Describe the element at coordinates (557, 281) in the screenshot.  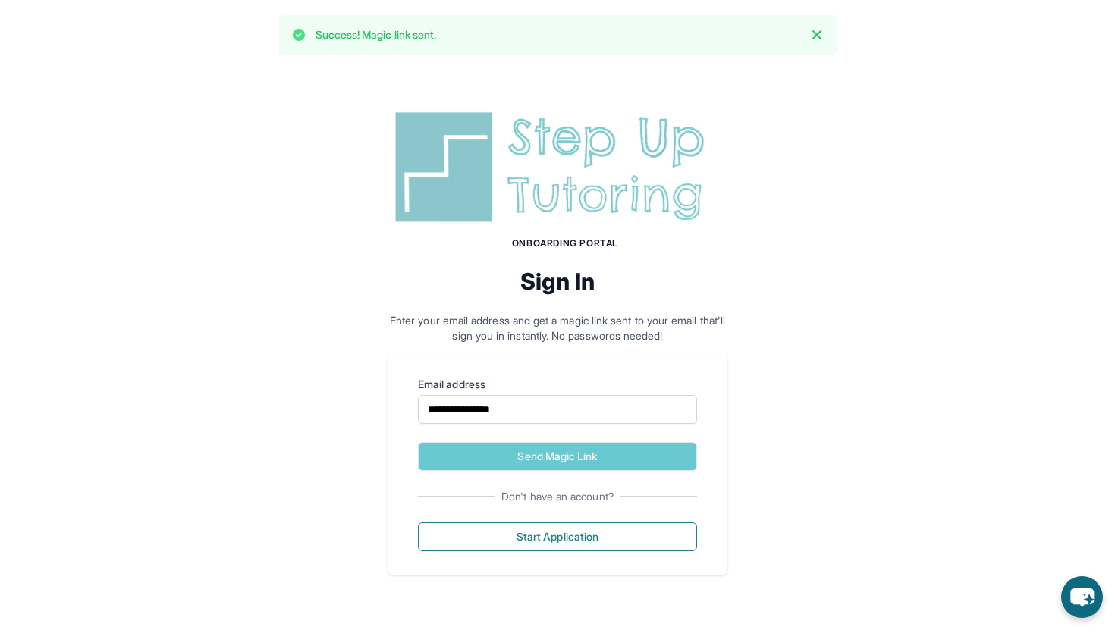
I see `h2: Sign In` at that location.